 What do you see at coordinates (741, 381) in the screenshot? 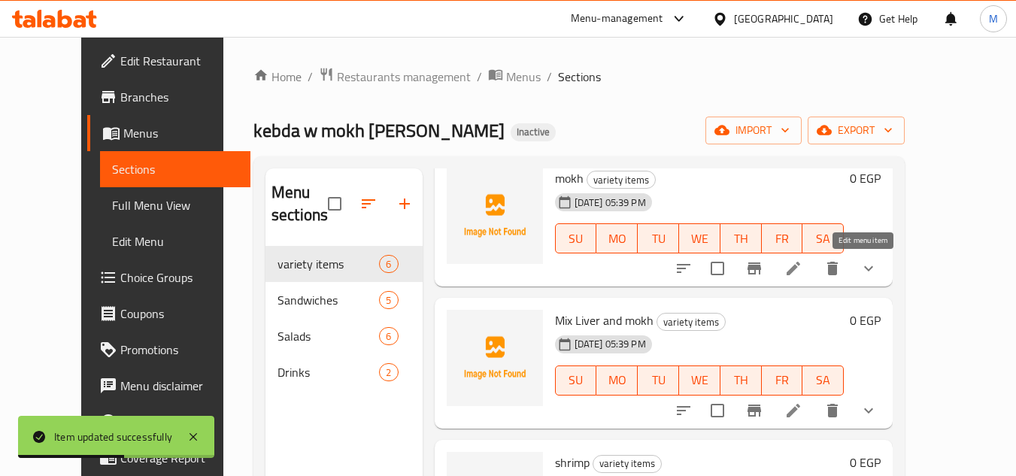
I see `button: TH` at bounding box center [741, 381].